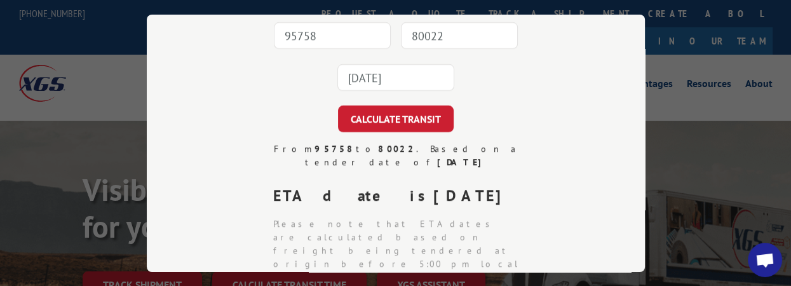  What do you see at coordinates (396, 156) in the screenshot?
I see `div: From to . Based on a tender date of` at bounding box center [396, 156].